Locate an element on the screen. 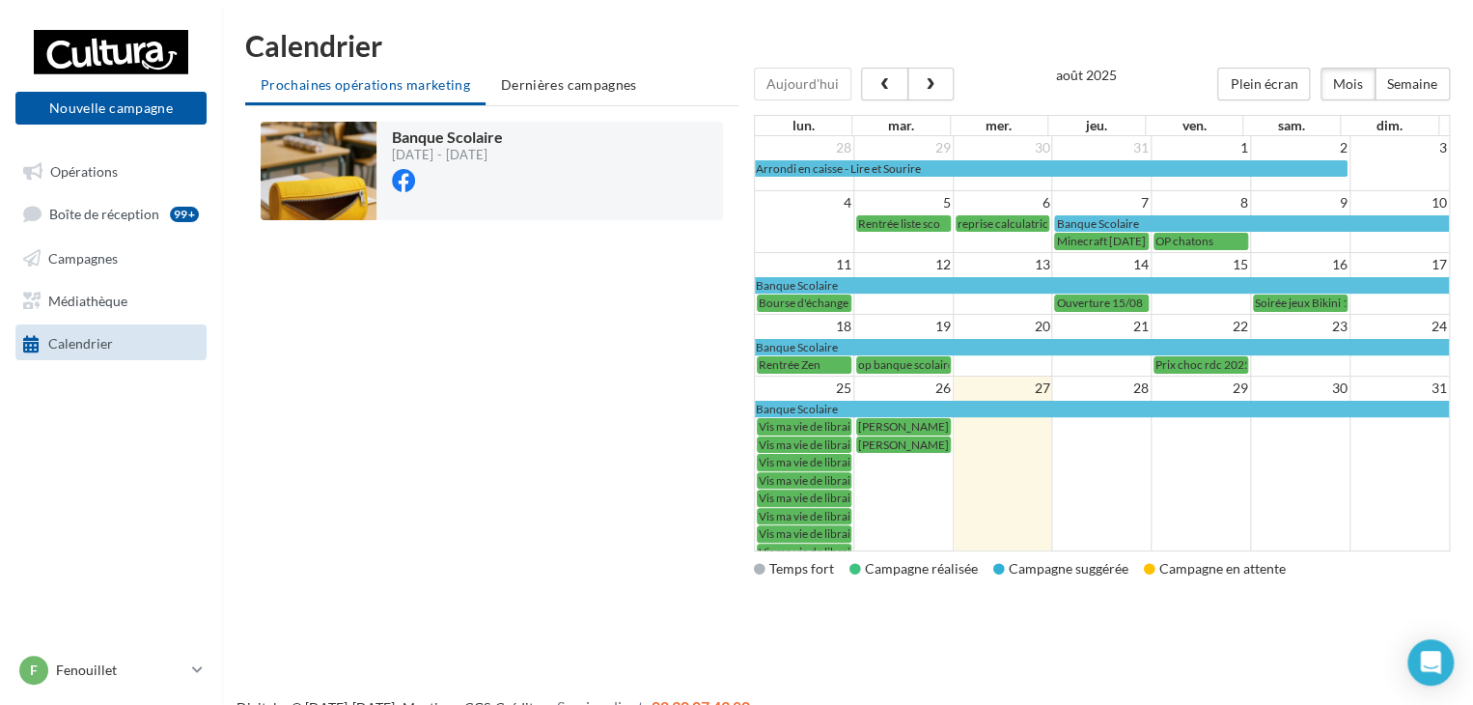 This screenshot has width=1473, height=705. th: lun. is located at coordinates (803, 125).